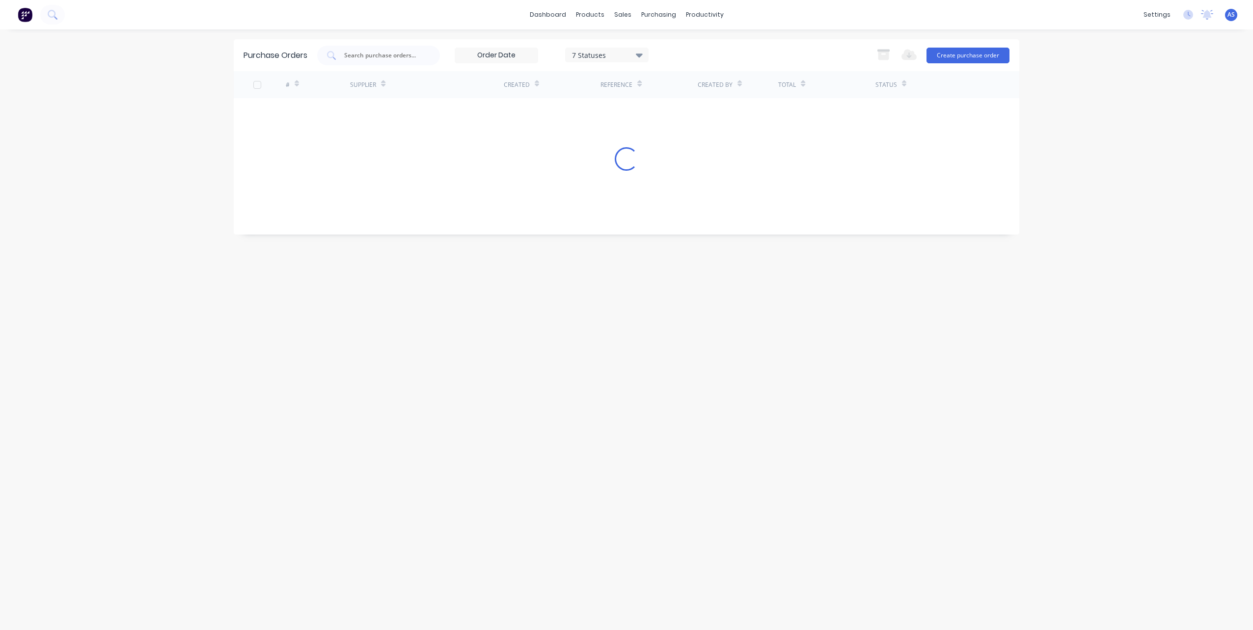 The height and width of the screenshot is (630, 1253). What do you see at coordinates (1231, 15) in the screenshot?
I see `span: AS` at bounding box center [1231, 15].